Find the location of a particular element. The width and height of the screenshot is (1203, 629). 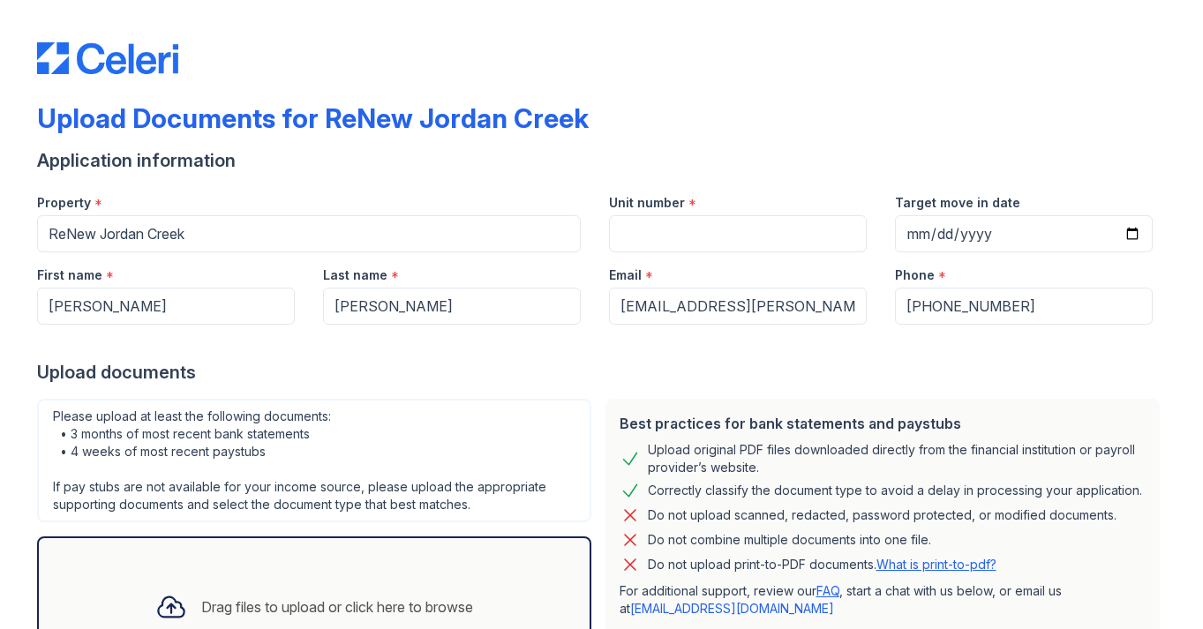

div: Upload original PDF files downloaded directly from the financial institution or payroll provider’... is located at coordinates (896, 459).